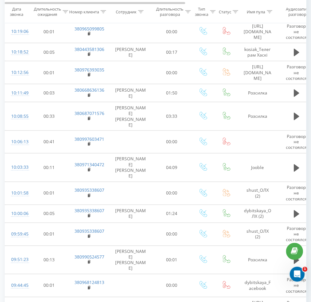 The image size is (311, 302). Describe the element at coordinates (17, 167) in the screenshot. I see `div: 10:03:33` at that location.